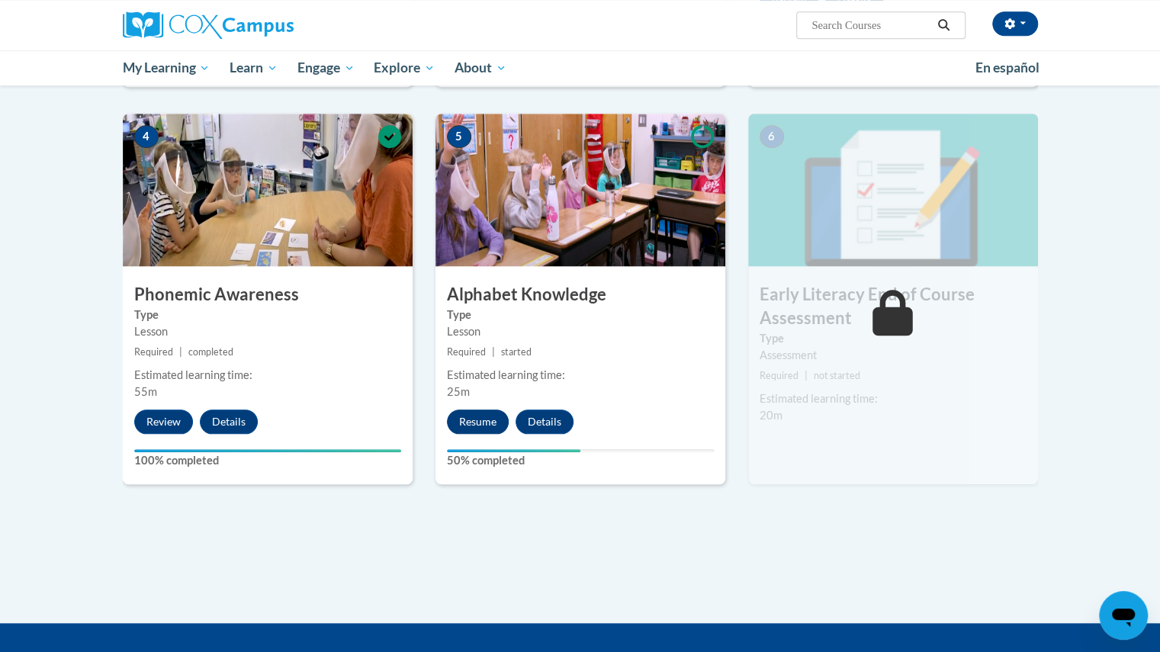 This screenshot has width=1160, height=652. Describe the element at coordinates (580, 461) in the screenshot. I see `label: 50% completed` at that location.